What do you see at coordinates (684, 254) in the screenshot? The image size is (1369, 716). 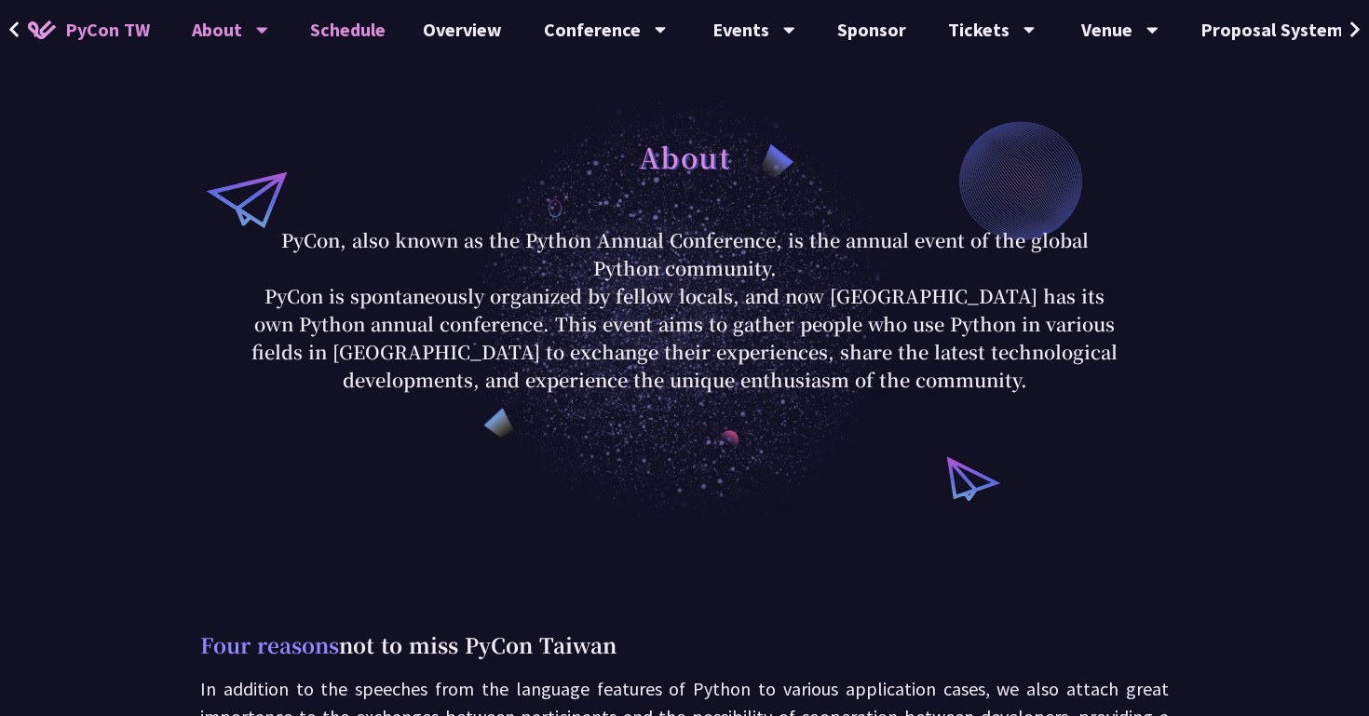 I see `p: PyCon, also known as the Python Annual Conference, is the annual event of the global Python commu...` at bounding box center [684, 254].